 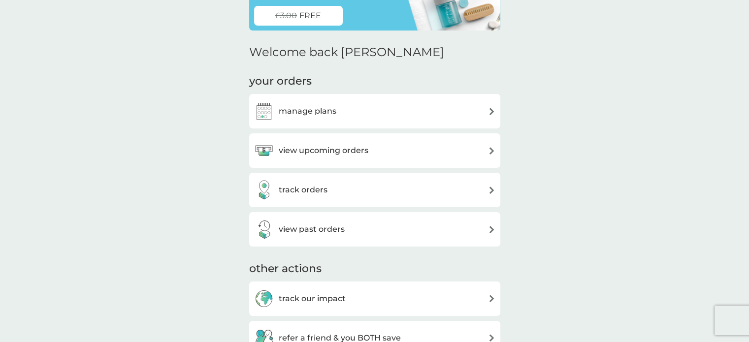 I want to click on span: FREE, so click(x=310, y=16).